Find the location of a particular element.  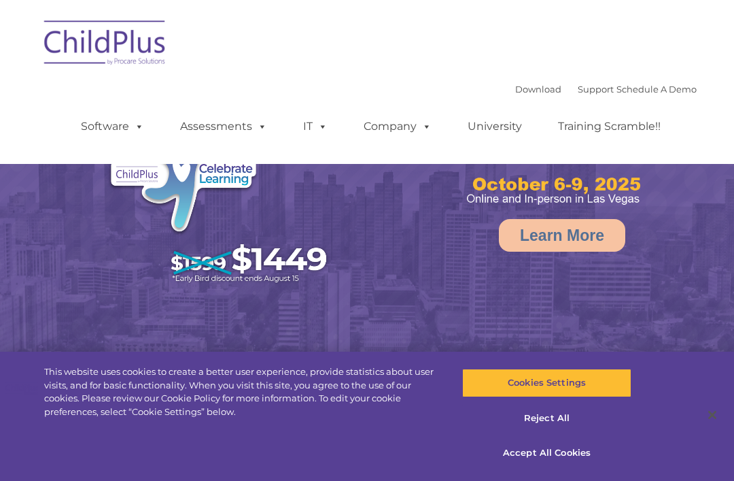

a: Support is located at coordinates (595, 89).